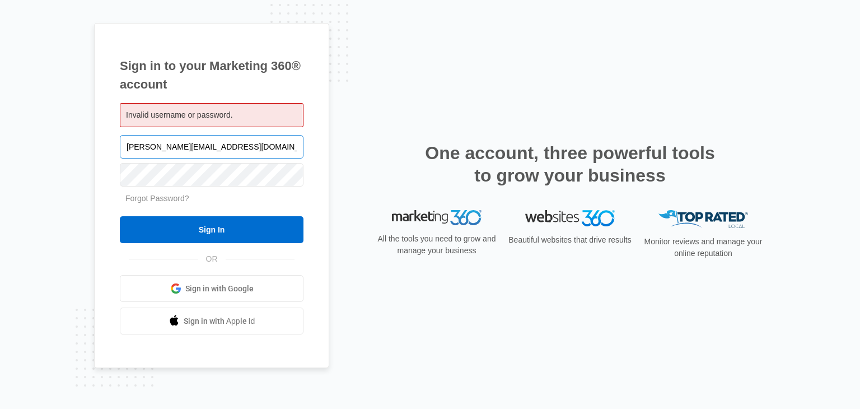 The width and height of the screenshot is (860, 409). What do you see at coordinates (703, 219) in the screenshot?
I see `img: Top Rated Local` at bounding box center [703, 219].